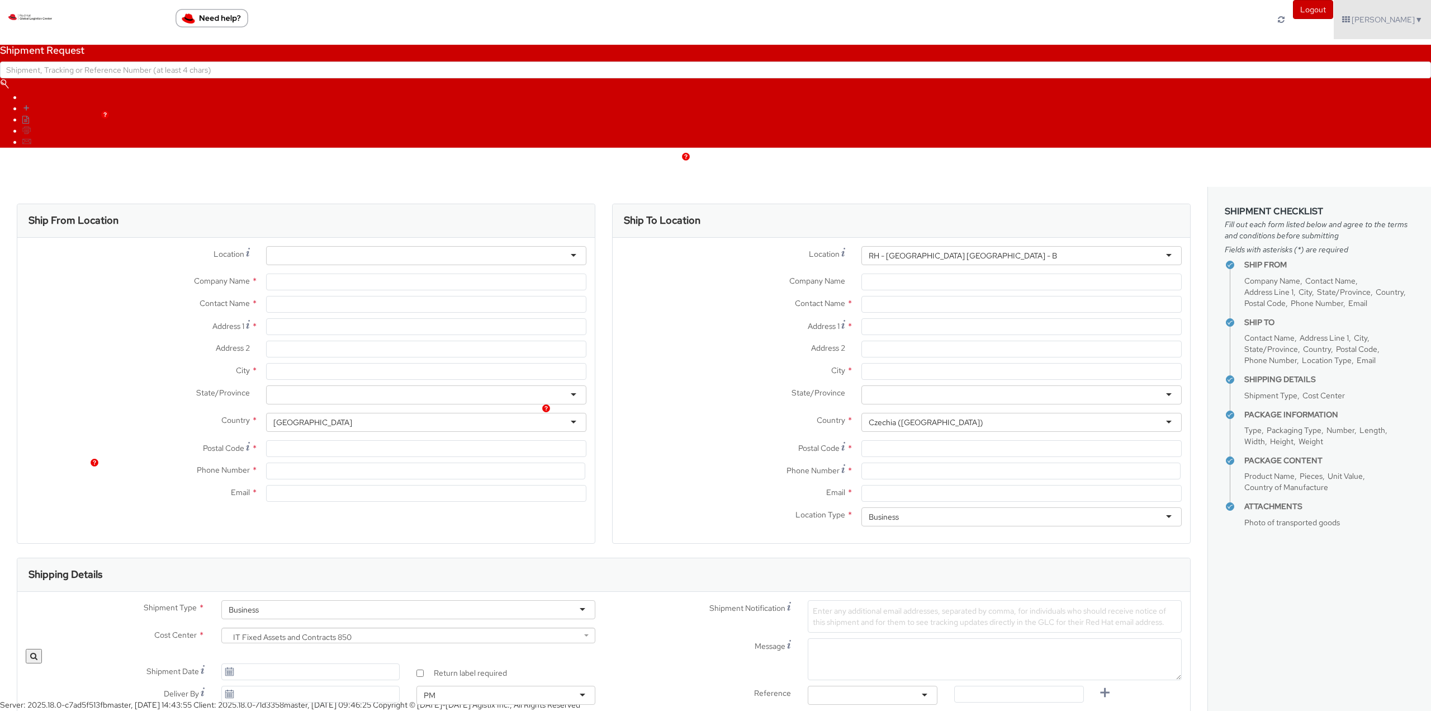 The height and width of the screenshot is (711, 1431). I want to click on span: Weight, so click(1311, 441).